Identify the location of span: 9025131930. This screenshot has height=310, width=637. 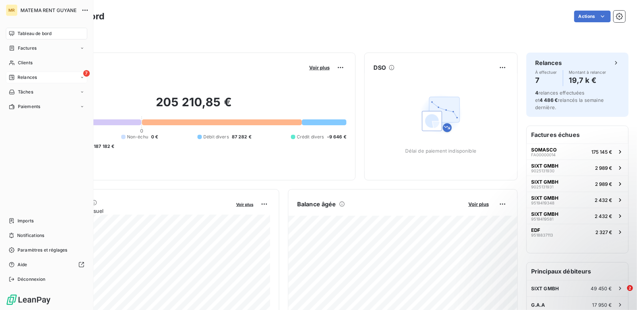
(543, 171).